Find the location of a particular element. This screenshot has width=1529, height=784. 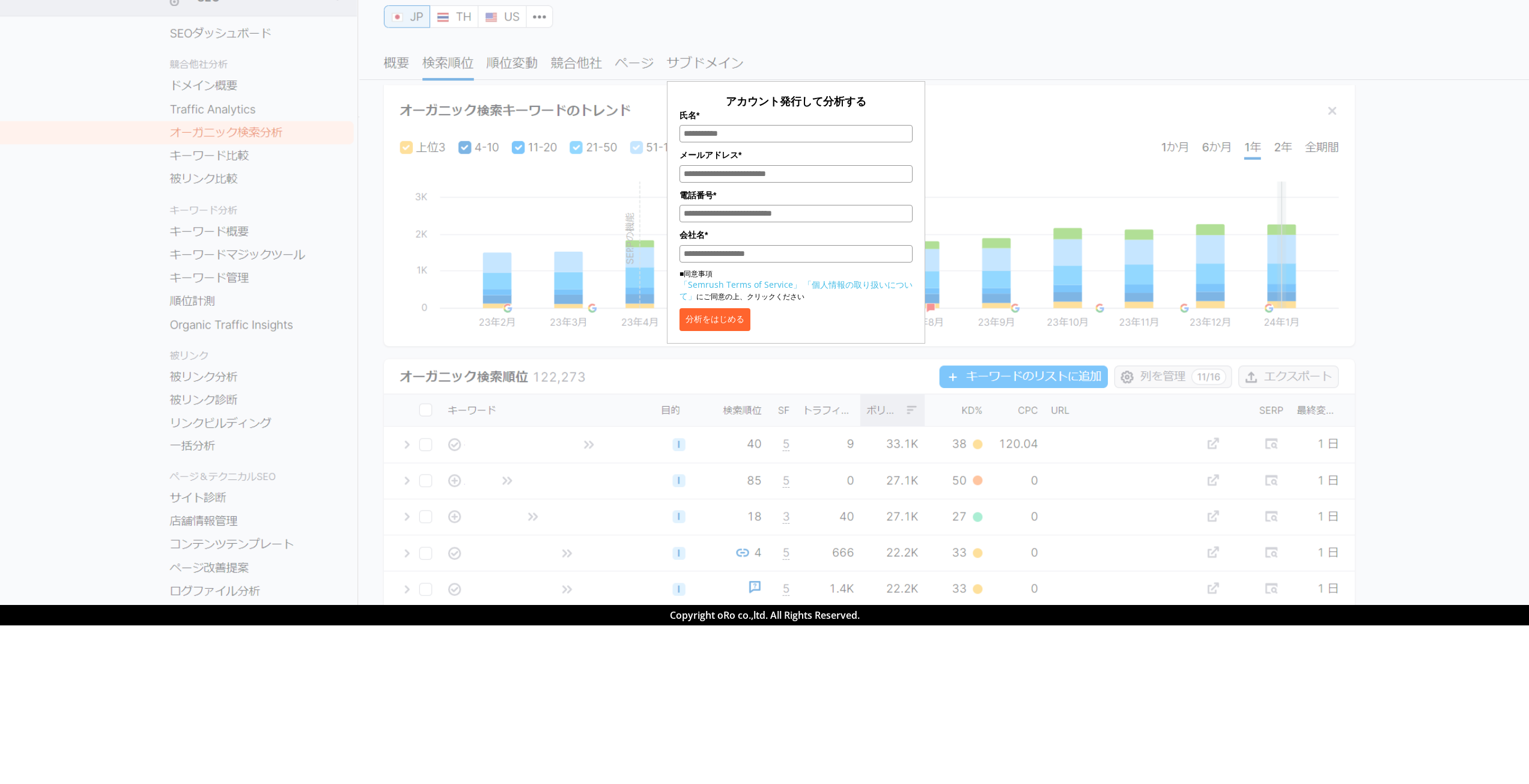

p: ■同意事項 にご同意の上、クリックください is located at coordinates (796, 286).